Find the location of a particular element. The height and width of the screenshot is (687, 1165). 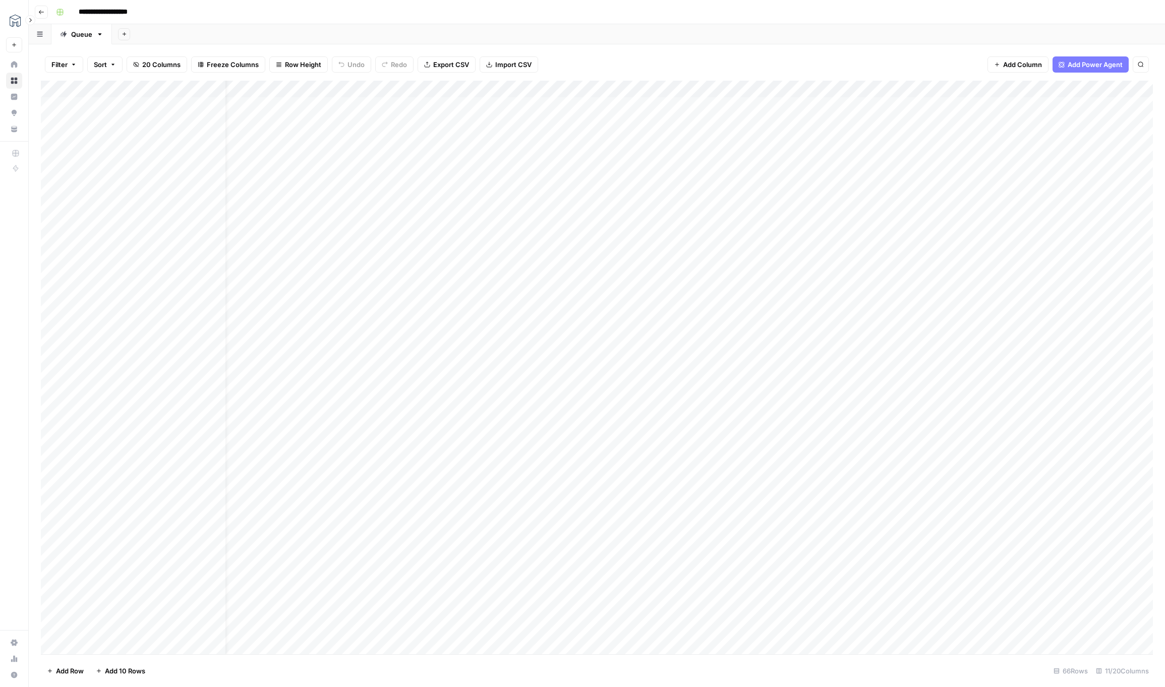

span: Import CSV is located at coordinates (513, 65).